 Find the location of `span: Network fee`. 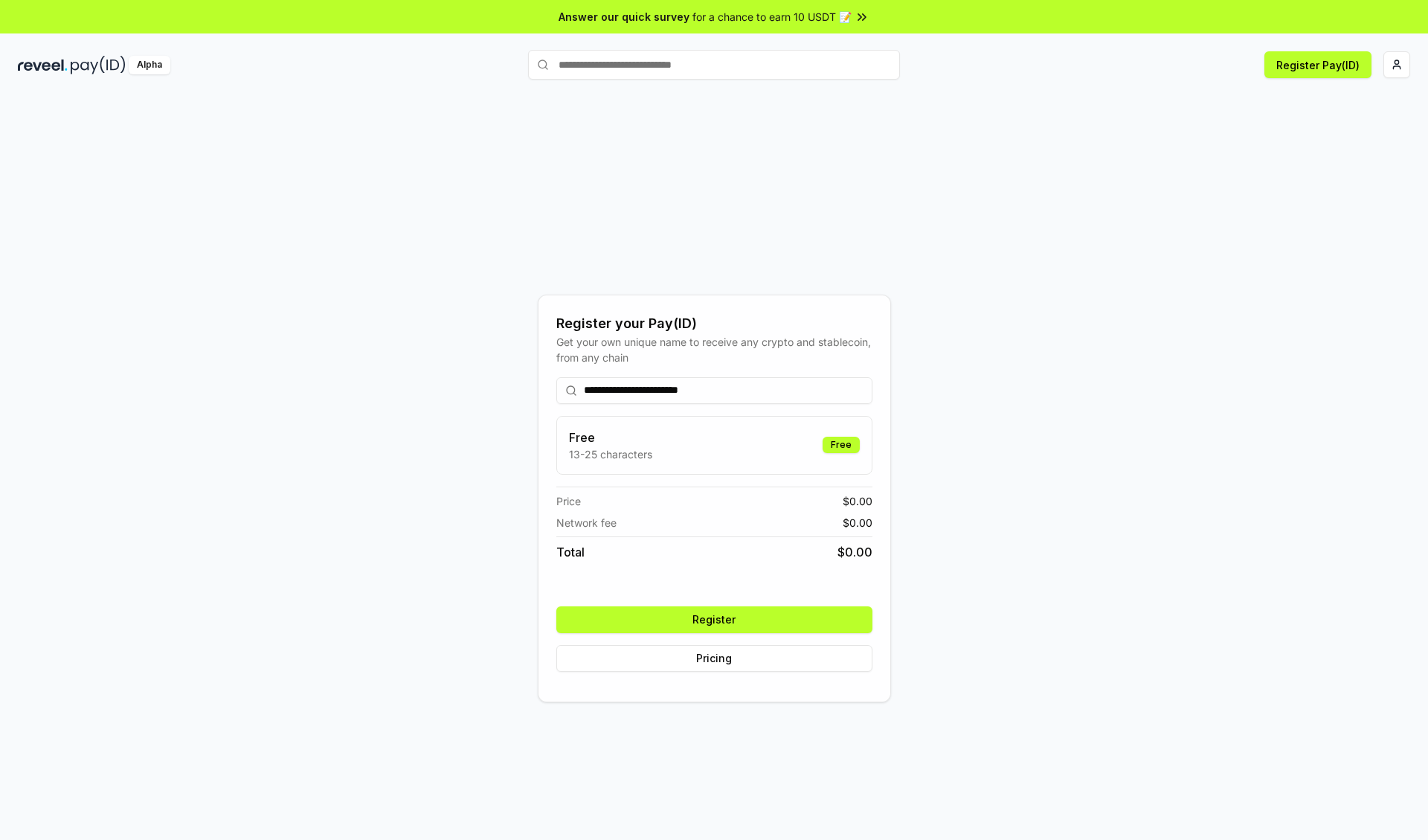

span: Network fee is located at coordinates (586, 522).